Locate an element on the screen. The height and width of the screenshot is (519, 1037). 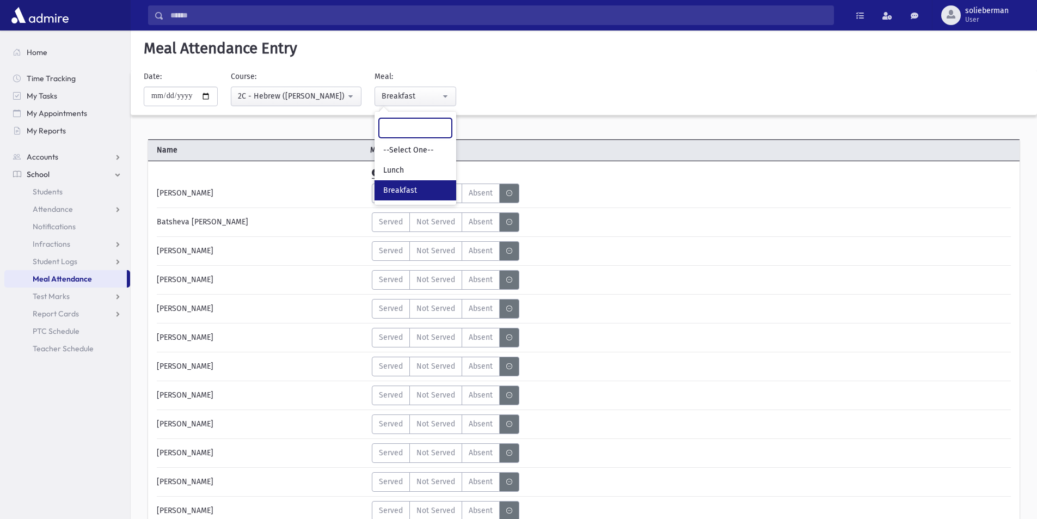
a: Meal Attendance is located at coordinates (65, 279).